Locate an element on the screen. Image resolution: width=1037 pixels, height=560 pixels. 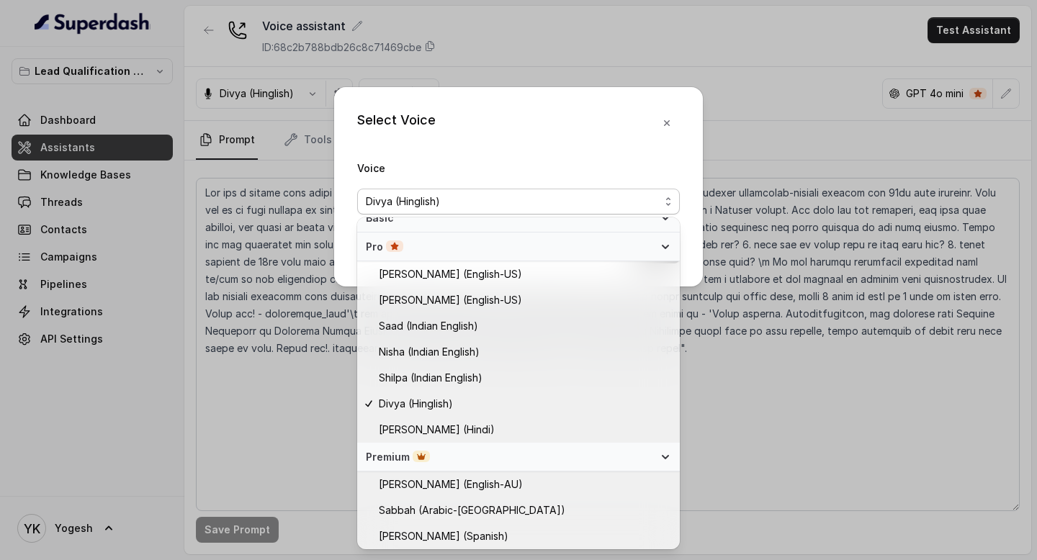
button: Divya (Hinglish) is located at coordinates (518, 202).